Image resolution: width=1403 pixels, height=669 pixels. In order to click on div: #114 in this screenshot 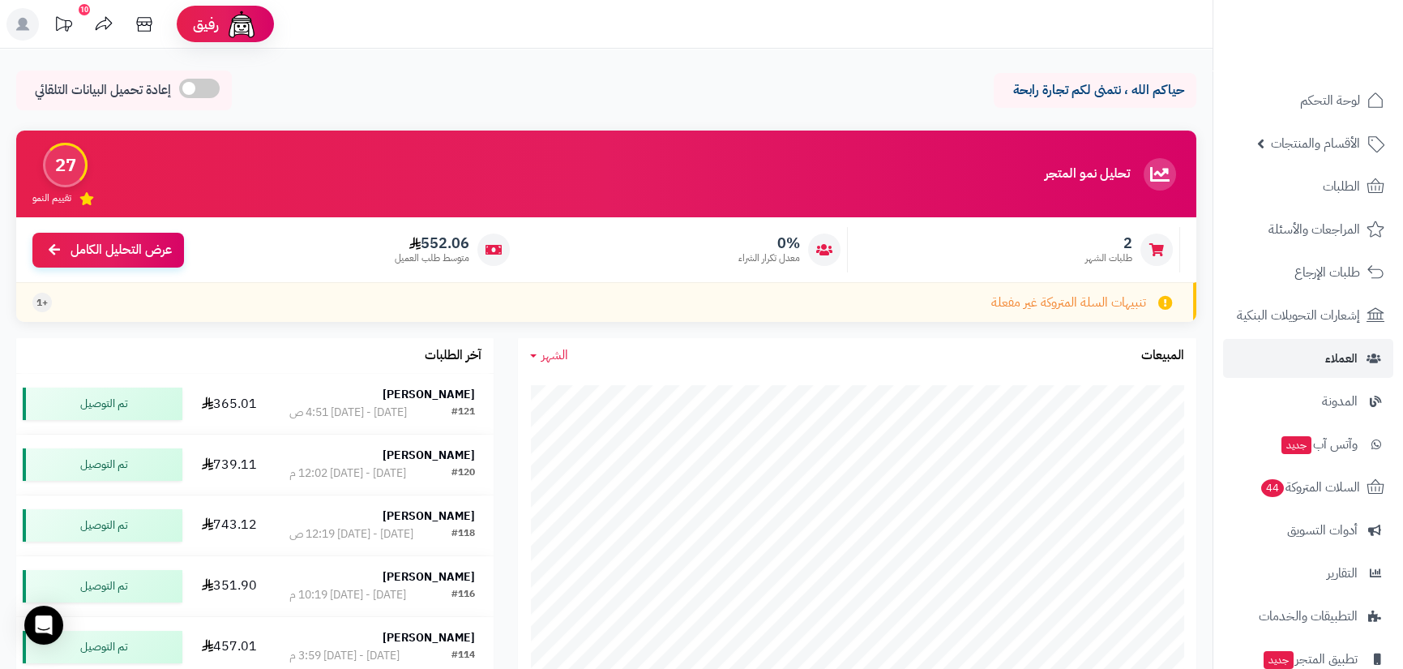, I will do `click(463, 656)`.